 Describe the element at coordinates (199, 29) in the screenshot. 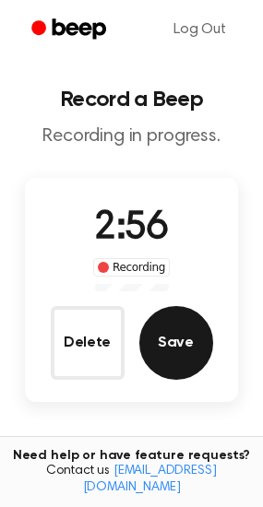

I see `a: Log Out` at that location.